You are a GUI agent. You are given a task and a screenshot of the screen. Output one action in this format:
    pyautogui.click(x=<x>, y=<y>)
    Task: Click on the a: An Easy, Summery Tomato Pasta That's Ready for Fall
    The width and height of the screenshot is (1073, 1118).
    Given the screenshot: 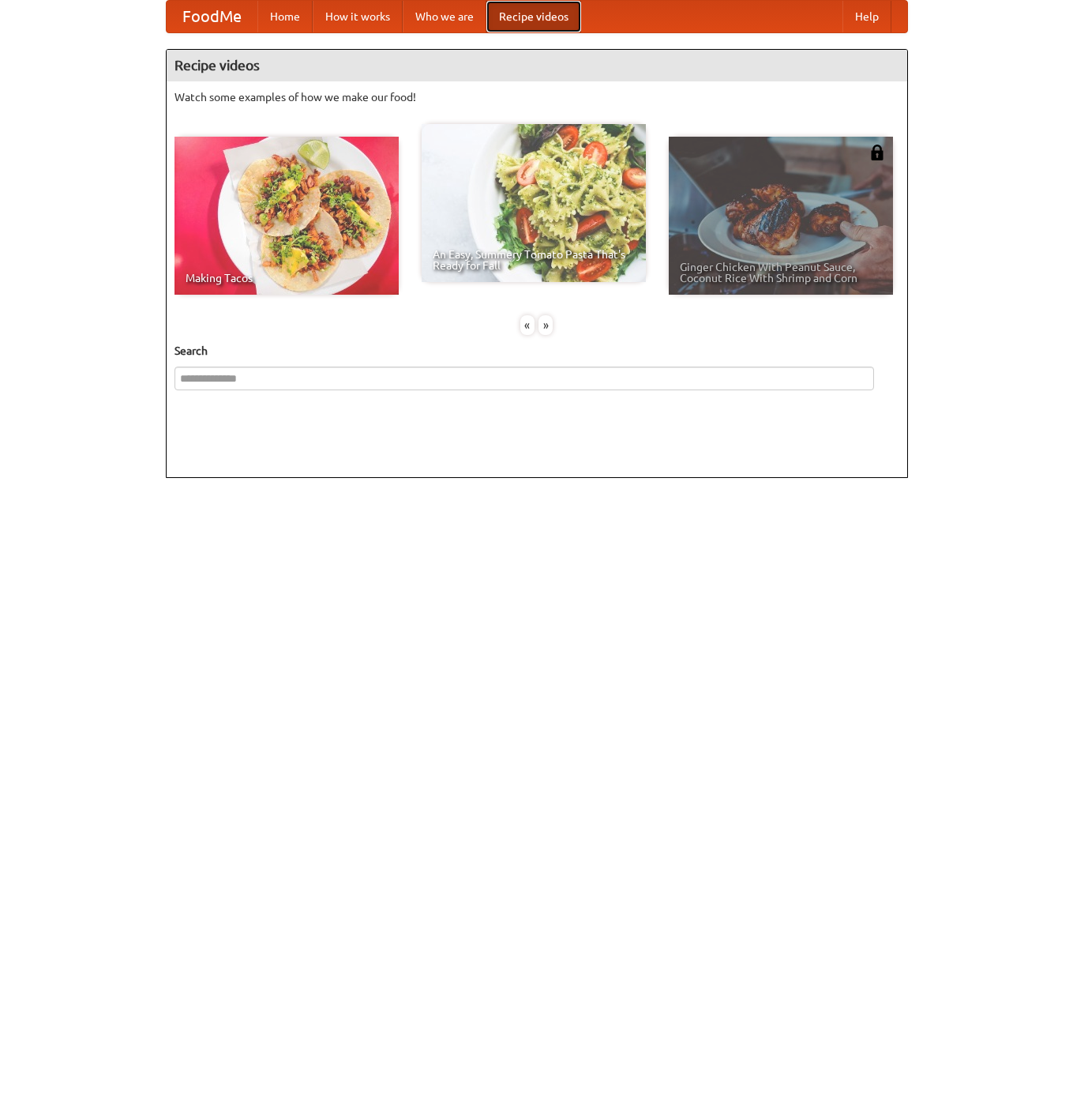 What is the action you would take?
    pyautogui.click(x=534, y=203)
    